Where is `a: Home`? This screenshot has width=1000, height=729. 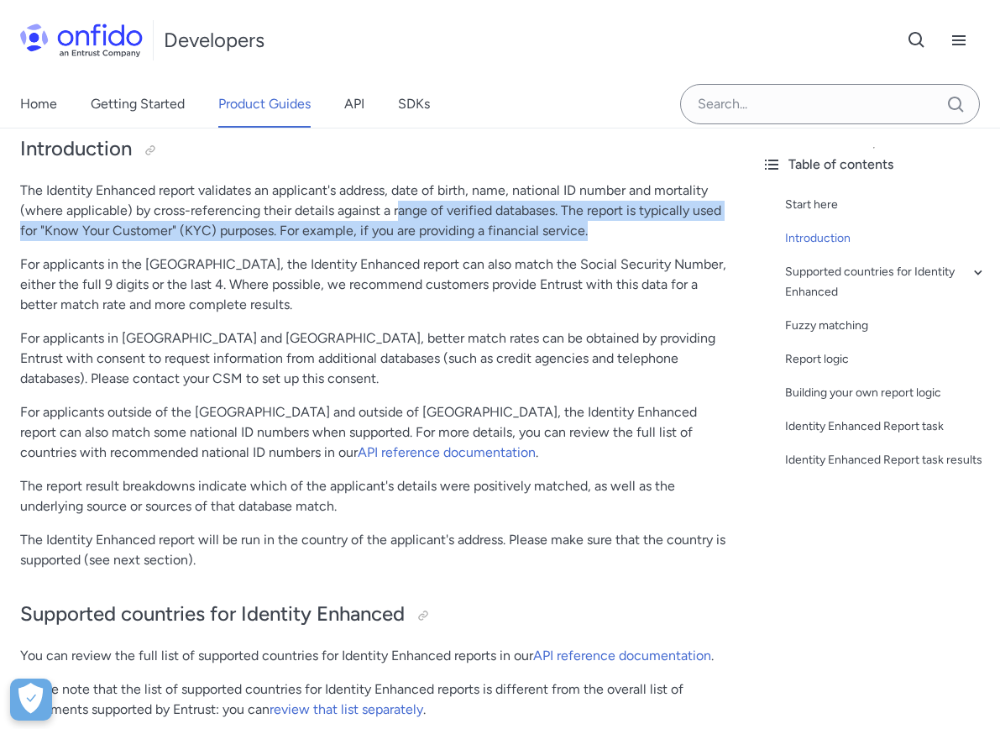
a: Home is located at coordinates (39, 104).